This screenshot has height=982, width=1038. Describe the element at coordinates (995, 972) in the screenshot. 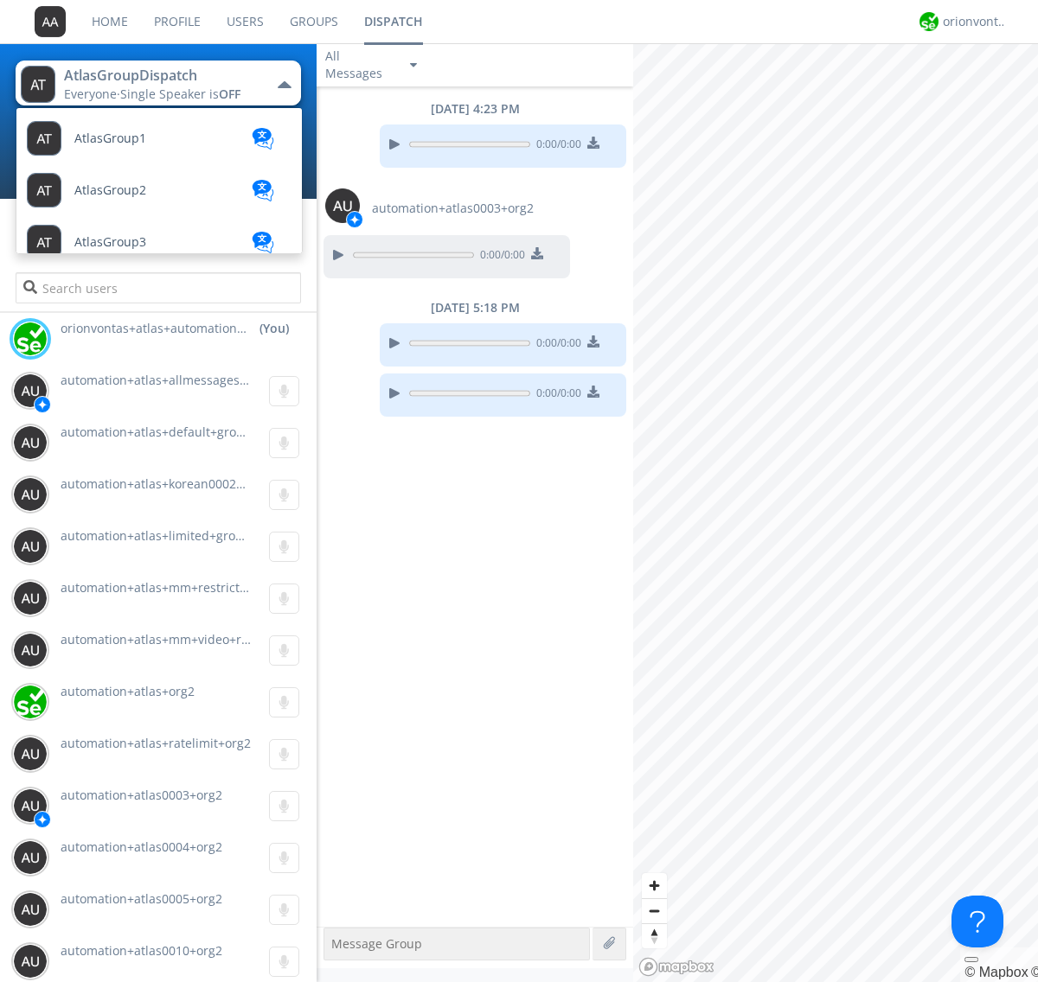

I see `a: Mapbox` at that location.